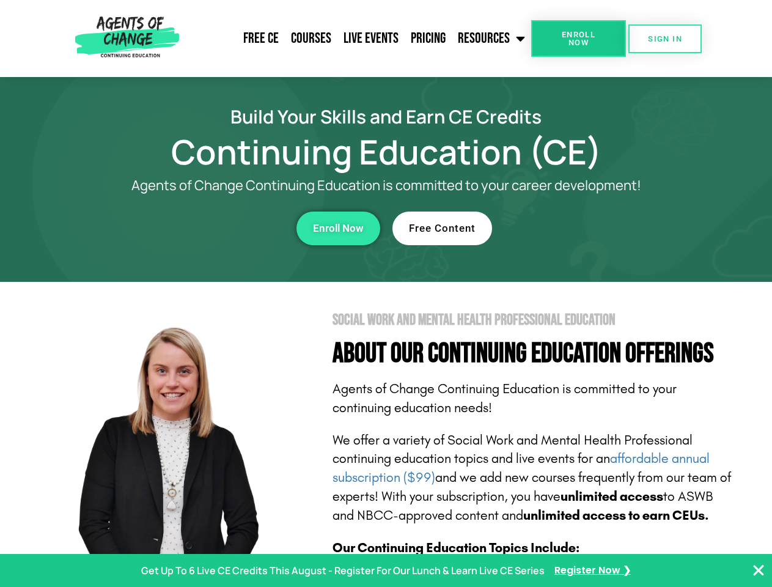 This screenshot has width=772, height=587. I want to click on h1: Continuing Education (CE), so click(386, 152).